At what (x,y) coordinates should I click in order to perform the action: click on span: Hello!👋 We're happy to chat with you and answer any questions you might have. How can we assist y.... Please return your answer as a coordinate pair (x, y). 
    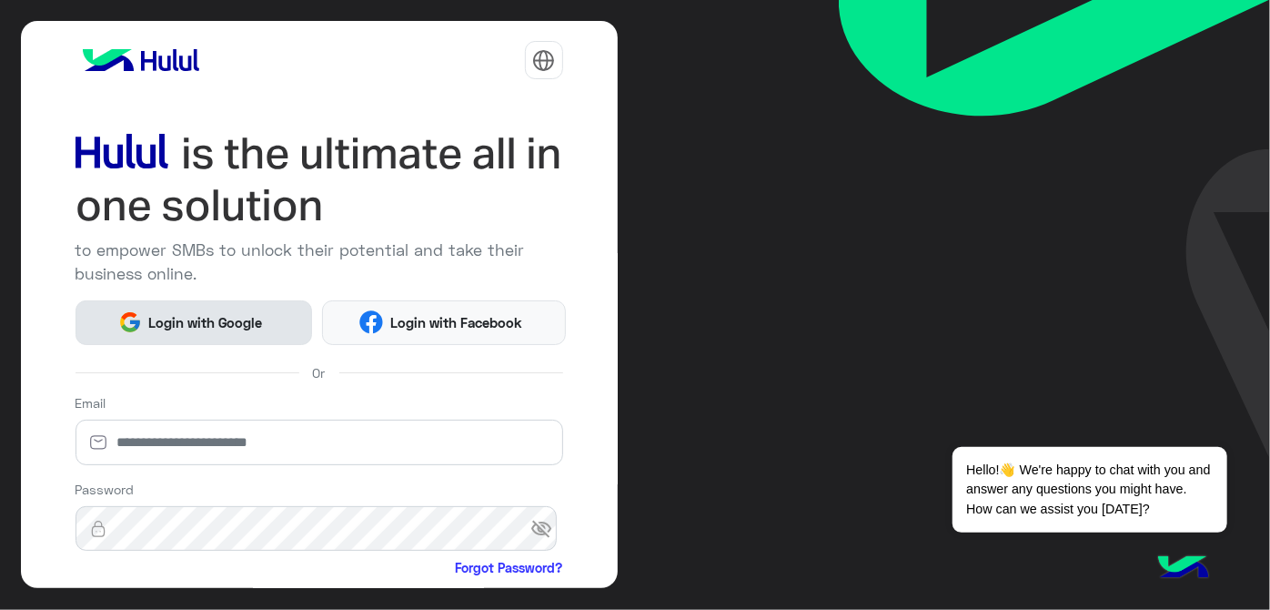
    Looking at the image, I should click on (1089, 490).